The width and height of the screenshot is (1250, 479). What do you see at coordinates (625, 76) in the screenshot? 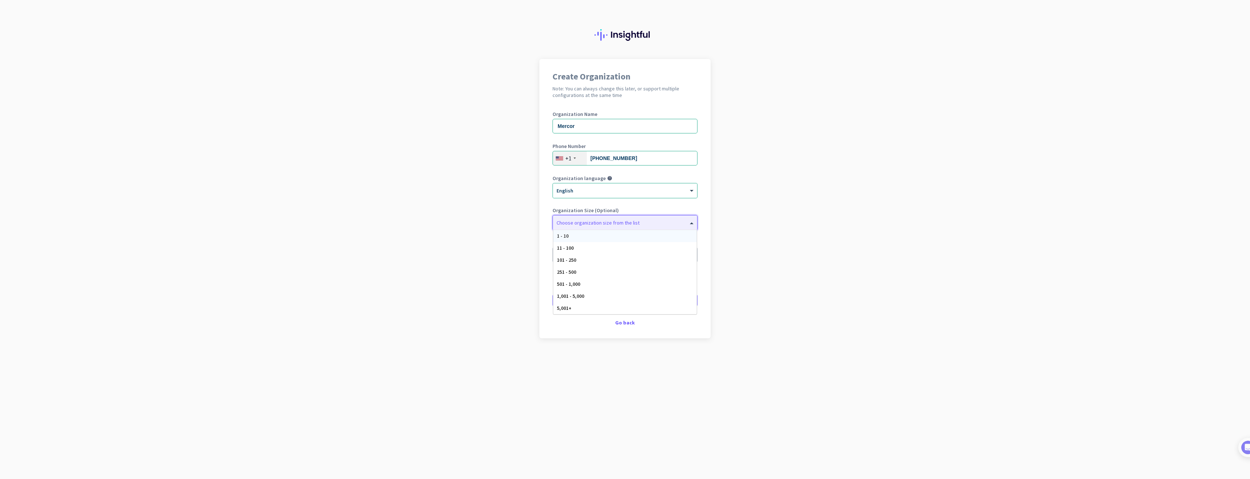
I see `h1: Create Organization` at bounding box center [625, 76].